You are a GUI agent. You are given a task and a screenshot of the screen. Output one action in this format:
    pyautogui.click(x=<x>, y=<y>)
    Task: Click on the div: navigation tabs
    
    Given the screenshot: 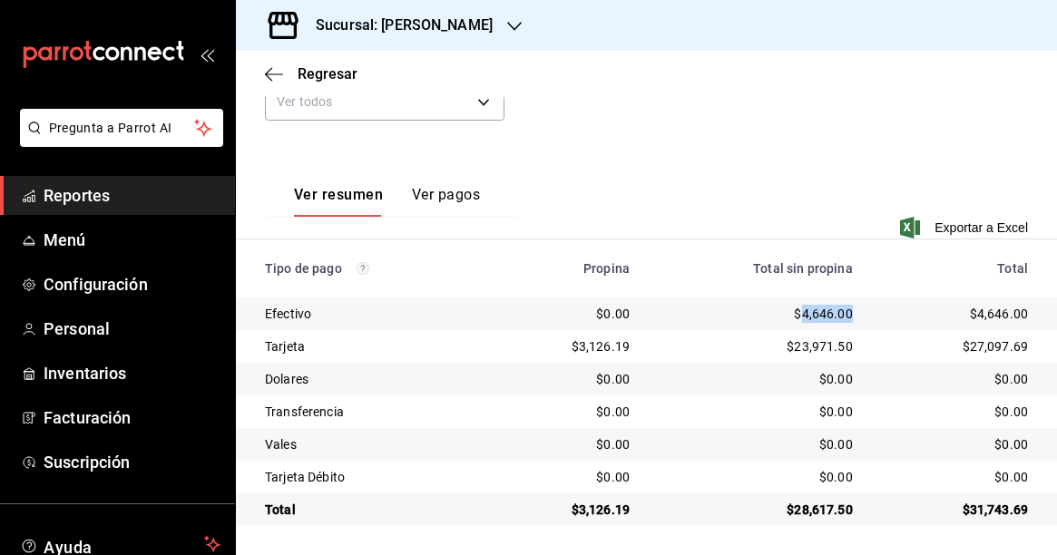 What is the action you would take?
    pyautogui.click(x=387, y=201)
    